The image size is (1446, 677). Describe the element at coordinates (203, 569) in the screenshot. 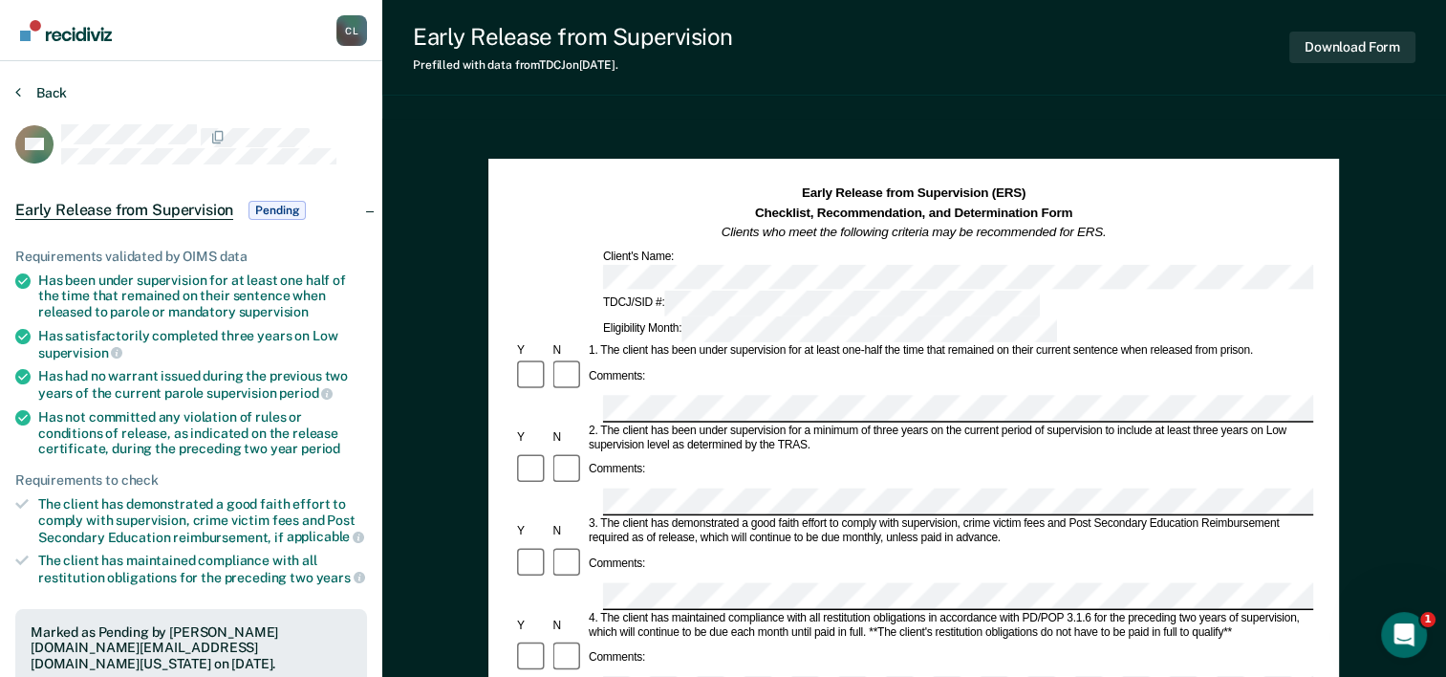

I see `div: The client has maintained compliance with all restitution obligations for the preceding two` at that location.